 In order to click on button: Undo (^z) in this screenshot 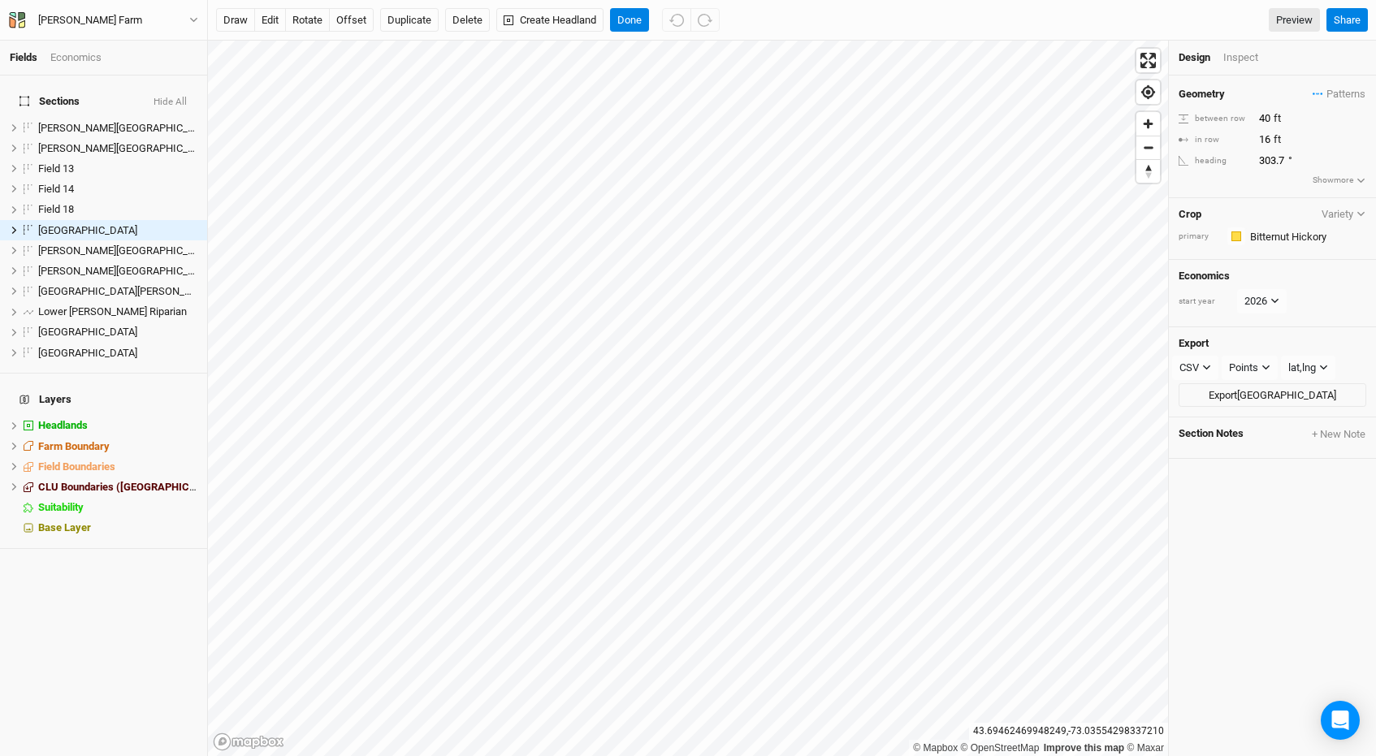, I will do `click(677, 20)`.